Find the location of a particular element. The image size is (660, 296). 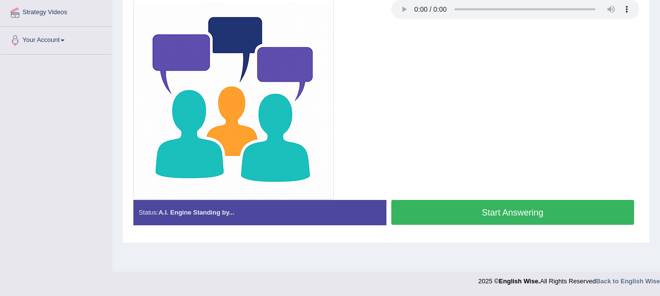

strong: English Wise. is located at coordinates (519, 281).